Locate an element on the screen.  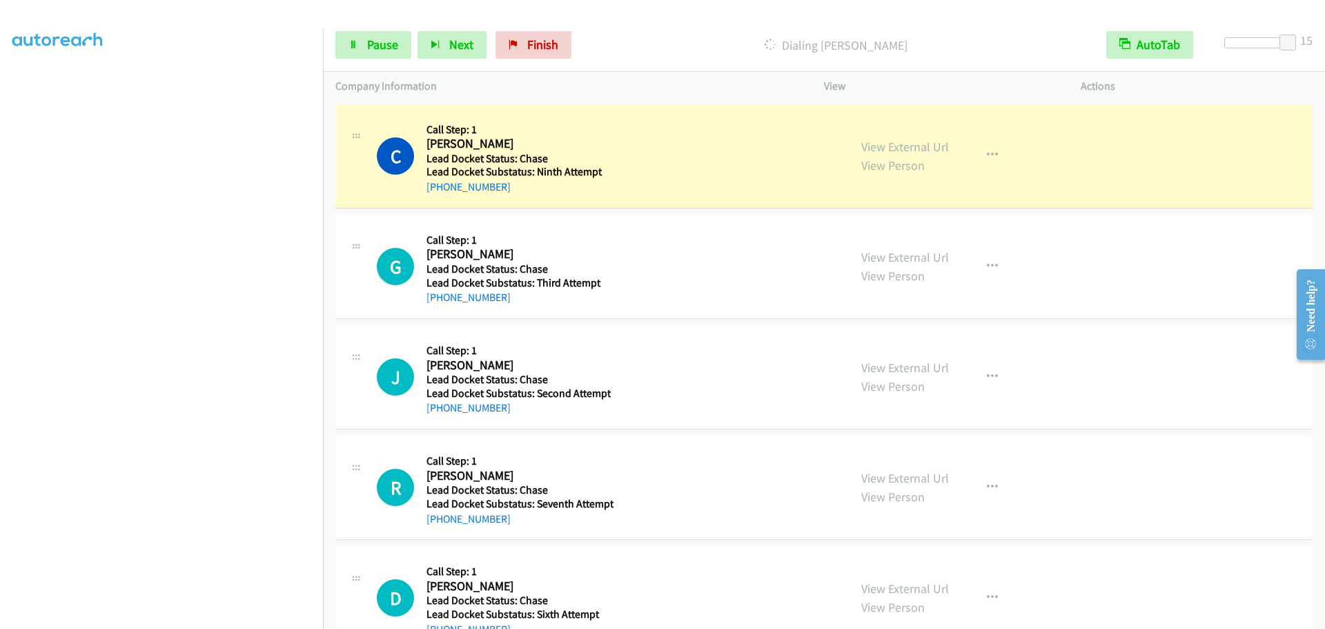
h1: R is located at coordinates (395, 487).